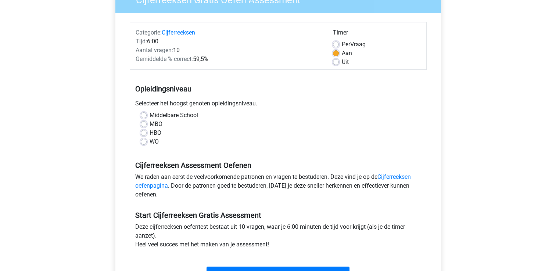 The width and height of the screenshot is (556, 271). What do you see at coordinates (174, 115) in the screenshot?
I see `label: Middelbare School` at bounding box center [174, 115].